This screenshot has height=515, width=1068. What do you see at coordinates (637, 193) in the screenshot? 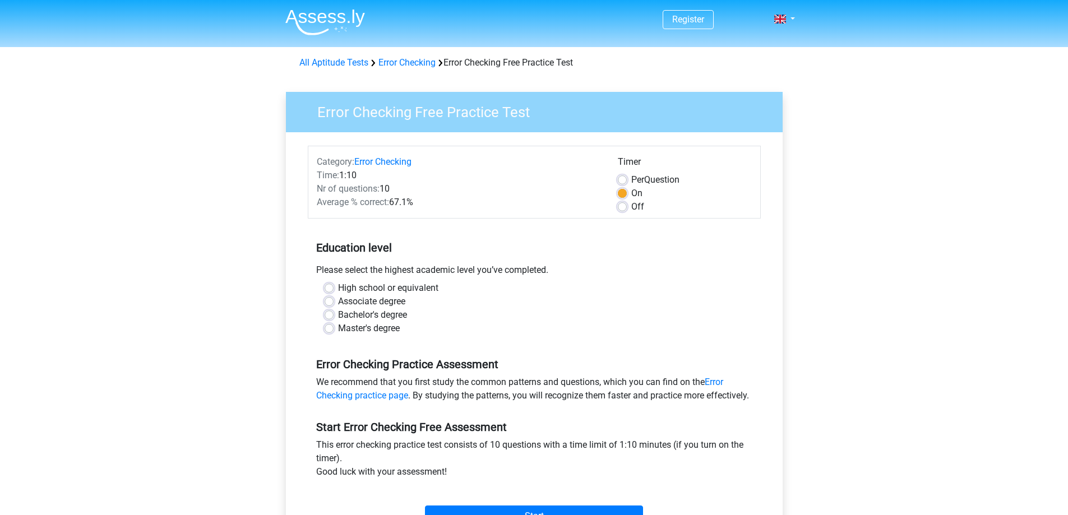
I see `label: On` at bounding box center [637, 193].